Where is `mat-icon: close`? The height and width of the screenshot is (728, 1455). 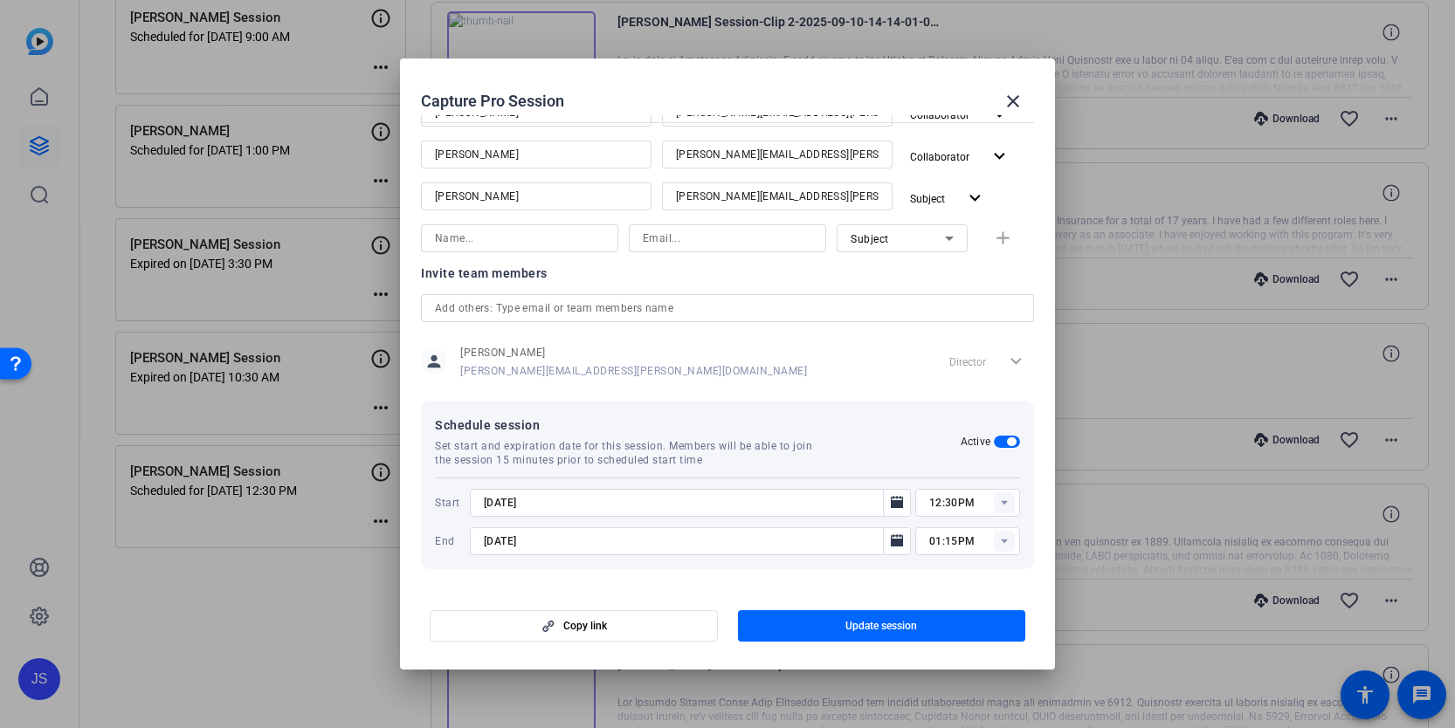
mat-icon: close is located at coordinates (1013, 101).